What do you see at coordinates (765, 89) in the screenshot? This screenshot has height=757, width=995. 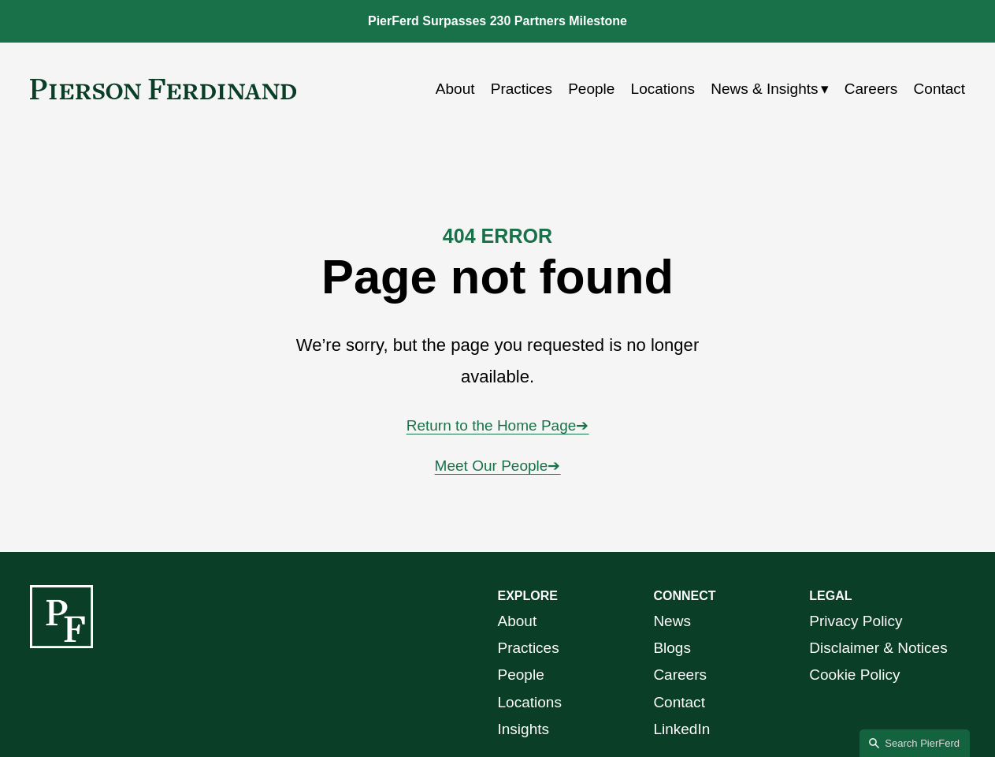 I see `span: News & Insights` at bounding box center [765, 89].